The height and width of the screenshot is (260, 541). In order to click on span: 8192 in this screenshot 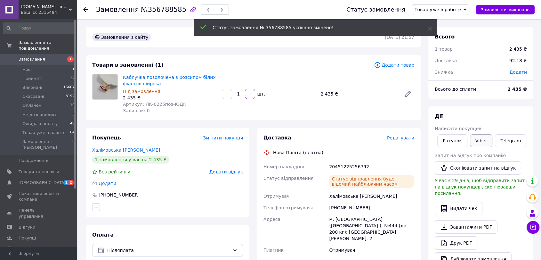, I will do `click(70, 96)`.